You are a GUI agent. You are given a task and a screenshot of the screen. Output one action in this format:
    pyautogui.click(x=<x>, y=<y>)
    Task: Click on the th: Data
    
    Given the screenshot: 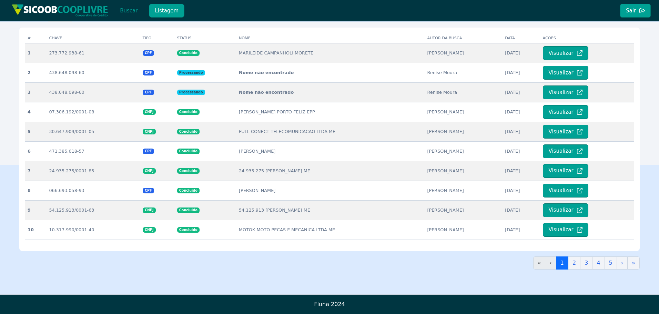 What is the action you would take?
    pyautogui.click(x=521, y=38)
    